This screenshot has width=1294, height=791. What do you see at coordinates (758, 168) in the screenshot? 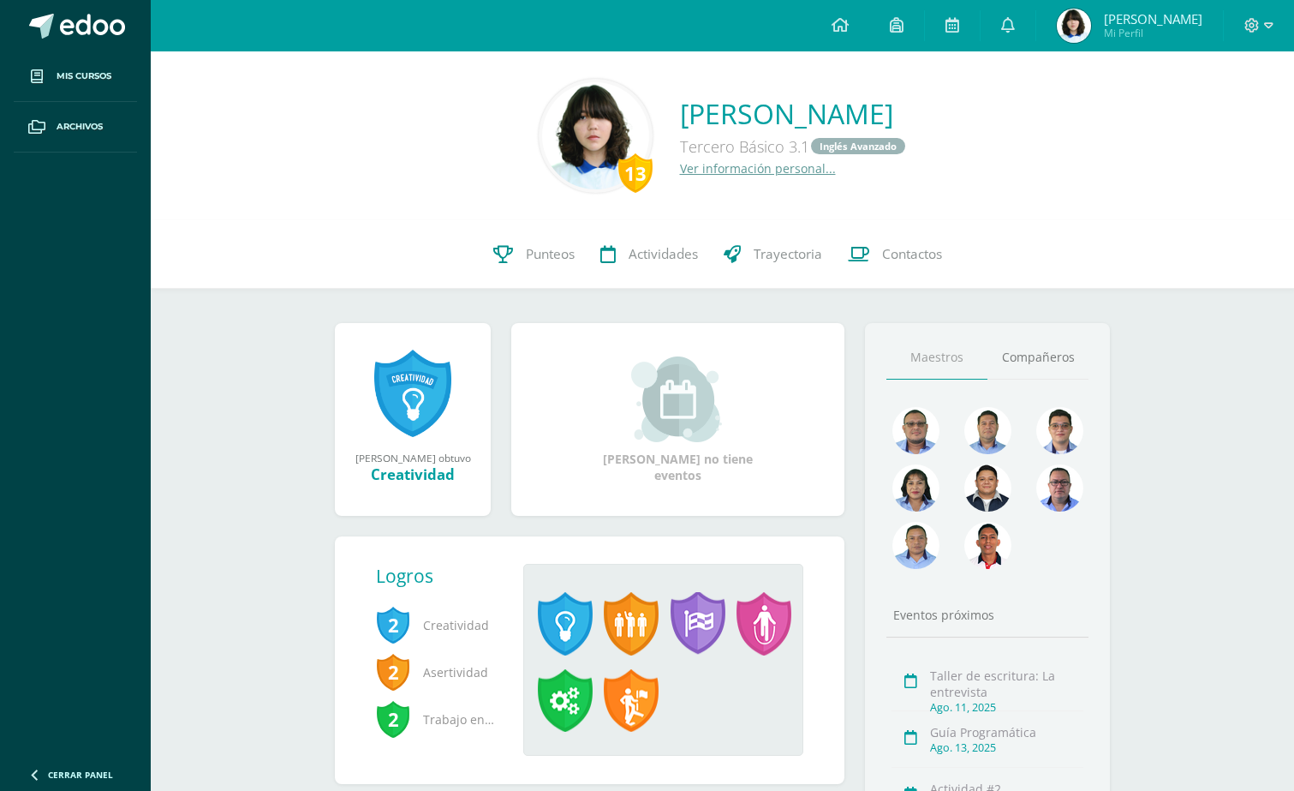
I see `a: Ver información personal...` at bounding box center [758, 168].